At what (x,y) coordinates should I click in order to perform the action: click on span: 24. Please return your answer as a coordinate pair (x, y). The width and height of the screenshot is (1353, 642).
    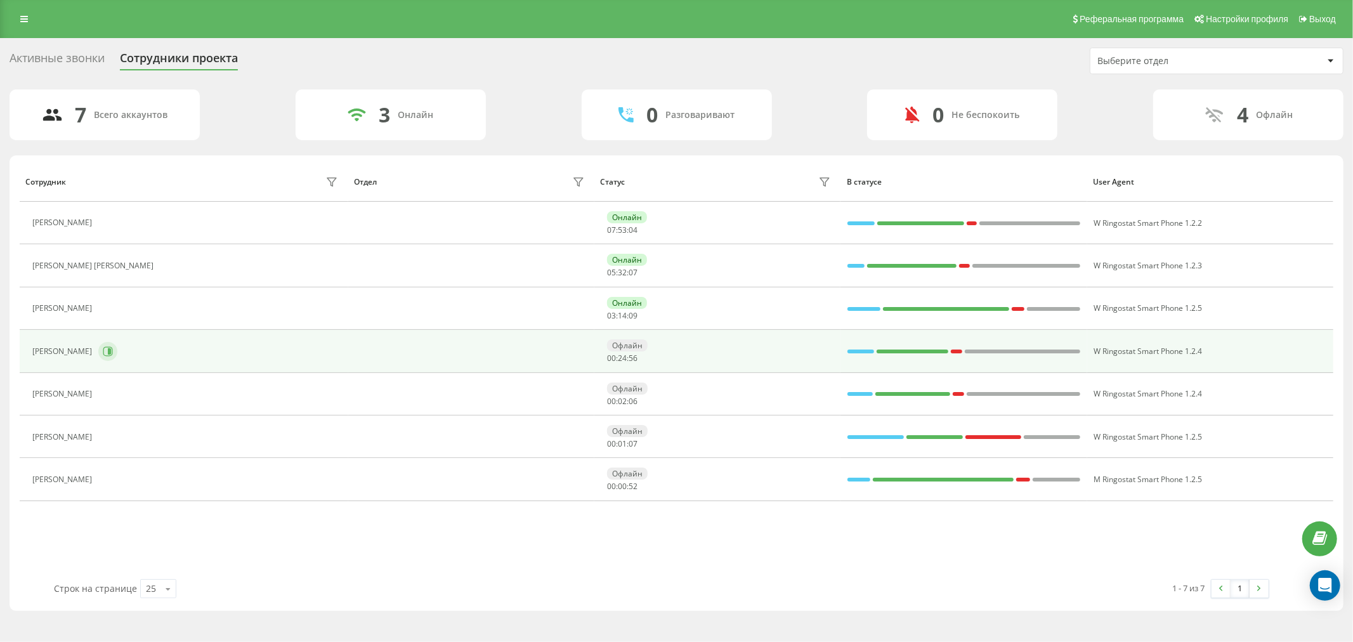
    Looking at the image, I should click on (622, 358).